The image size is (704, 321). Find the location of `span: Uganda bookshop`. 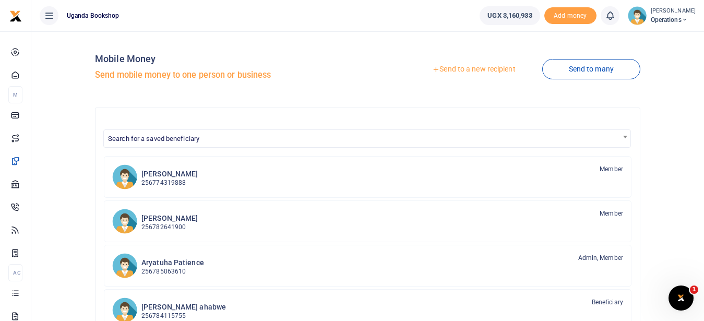

span: Uganda bookshop is located at coordinates (93, 16).